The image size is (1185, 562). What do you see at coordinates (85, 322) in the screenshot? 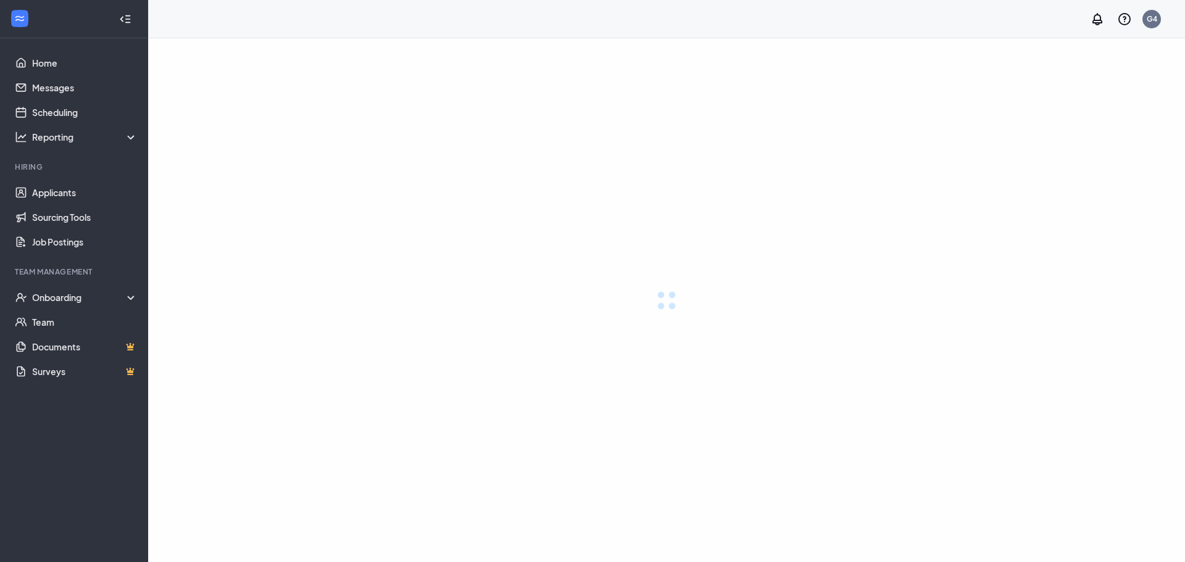
I see `a: Team` at bounding box center [85, 322].